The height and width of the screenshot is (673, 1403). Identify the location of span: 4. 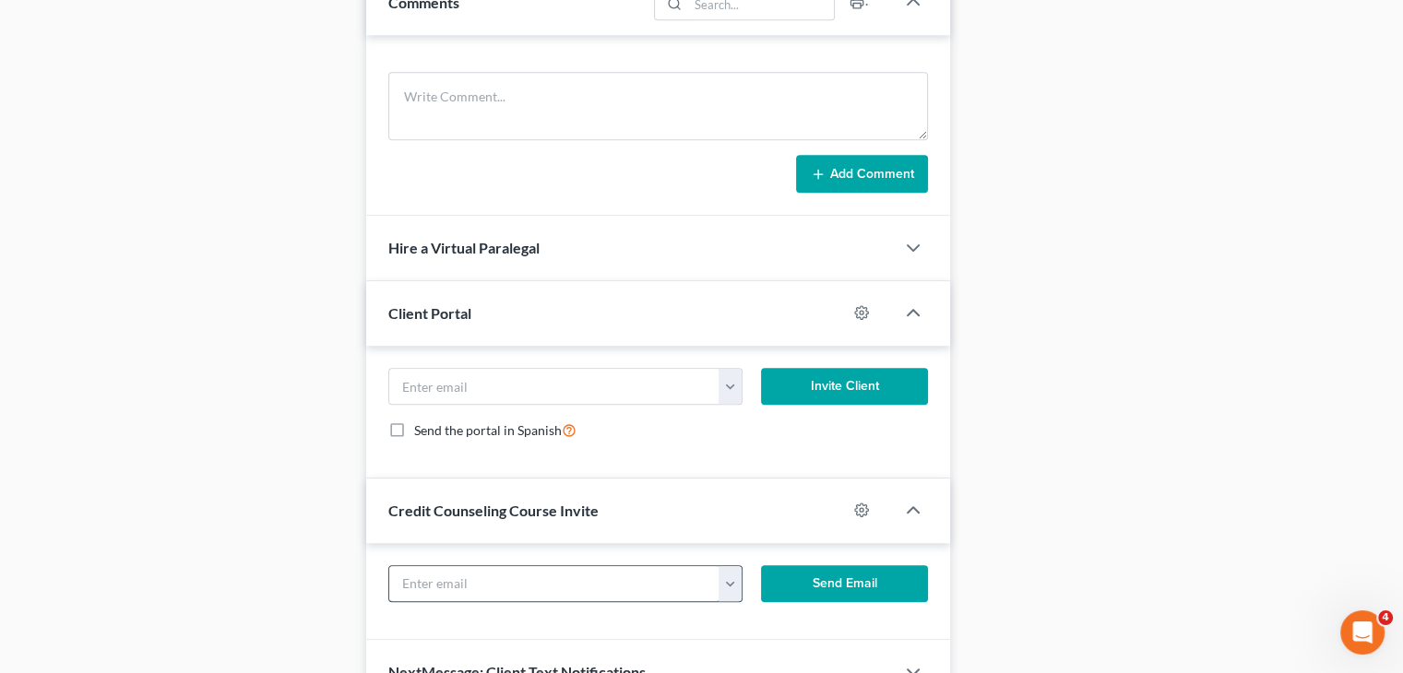
(1385, 618).